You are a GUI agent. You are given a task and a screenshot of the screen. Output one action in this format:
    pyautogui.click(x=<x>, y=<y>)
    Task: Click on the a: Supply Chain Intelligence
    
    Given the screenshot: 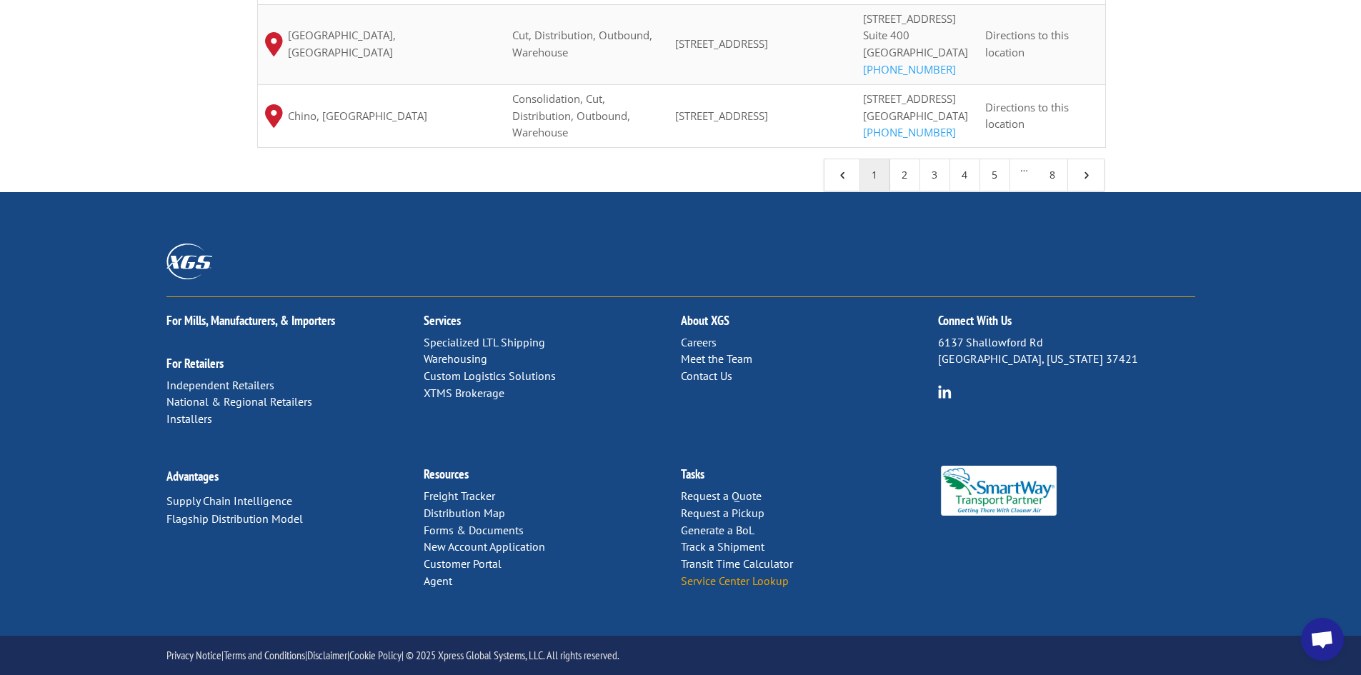 What is the action you would take?
    pyautogui.click(x=229, y=501)
    